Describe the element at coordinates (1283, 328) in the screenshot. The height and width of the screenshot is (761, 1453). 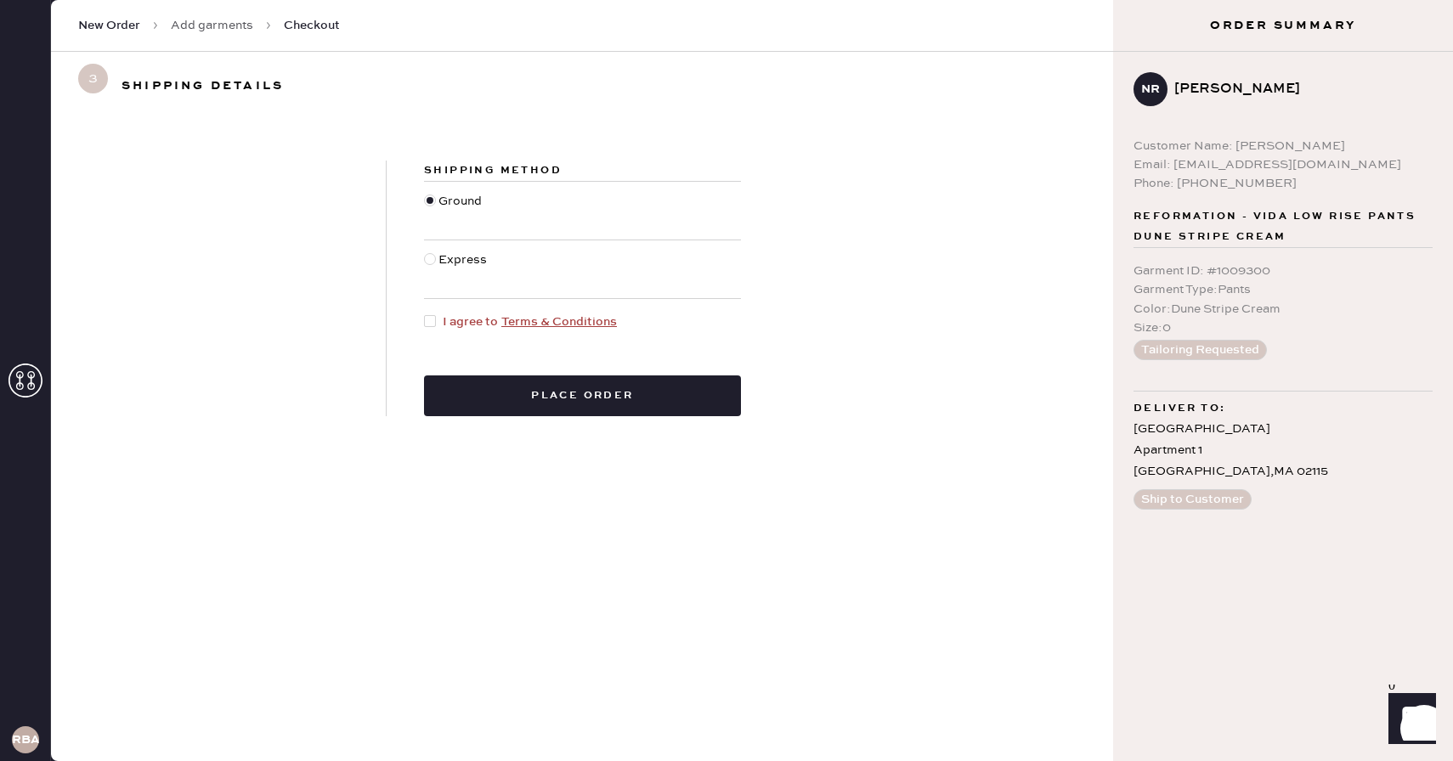
I see `div: Size : 0` at that location.